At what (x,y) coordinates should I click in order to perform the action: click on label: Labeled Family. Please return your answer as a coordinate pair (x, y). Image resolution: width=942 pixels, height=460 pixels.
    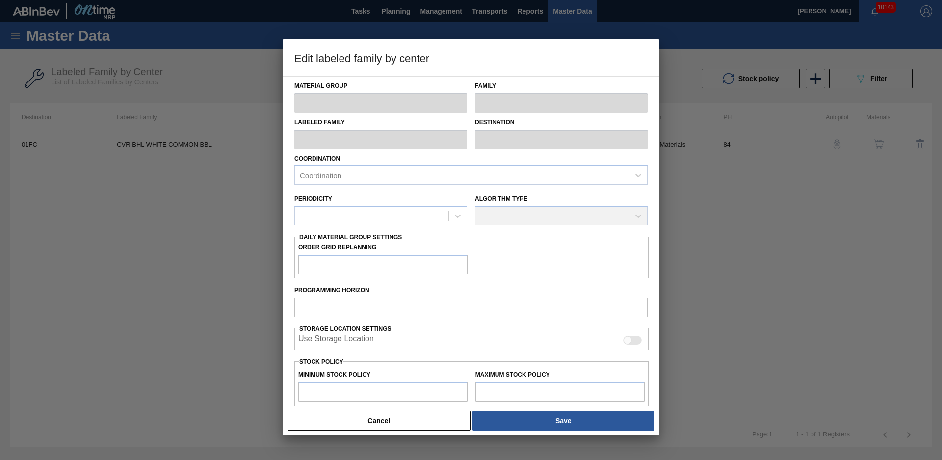
    Looking at the image, I should click on (381, 122).